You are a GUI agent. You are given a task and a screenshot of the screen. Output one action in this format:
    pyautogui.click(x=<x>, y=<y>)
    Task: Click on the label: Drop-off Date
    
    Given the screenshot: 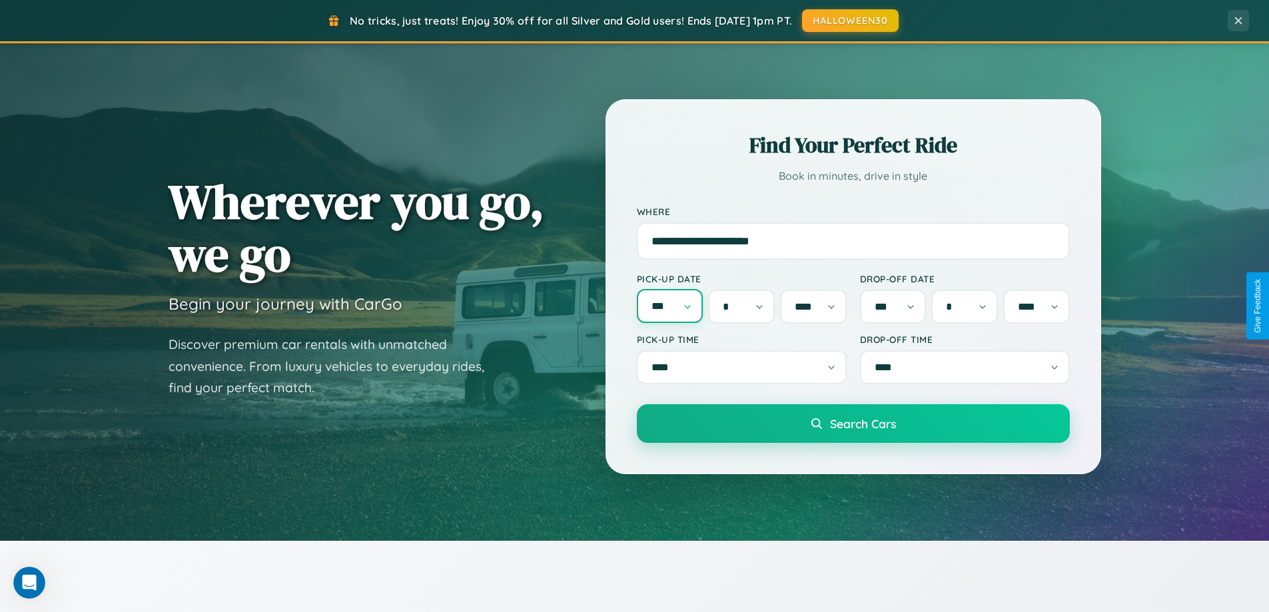 What is the action you would take?
    pyautogui.click(x=965, y=278)
    